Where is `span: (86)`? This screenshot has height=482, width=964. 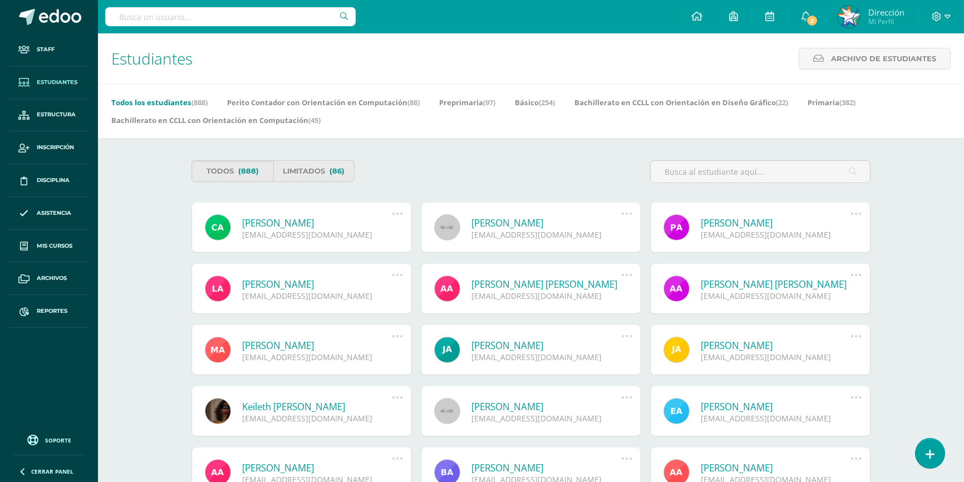 span: (86) is located at coordinates (337, 171).